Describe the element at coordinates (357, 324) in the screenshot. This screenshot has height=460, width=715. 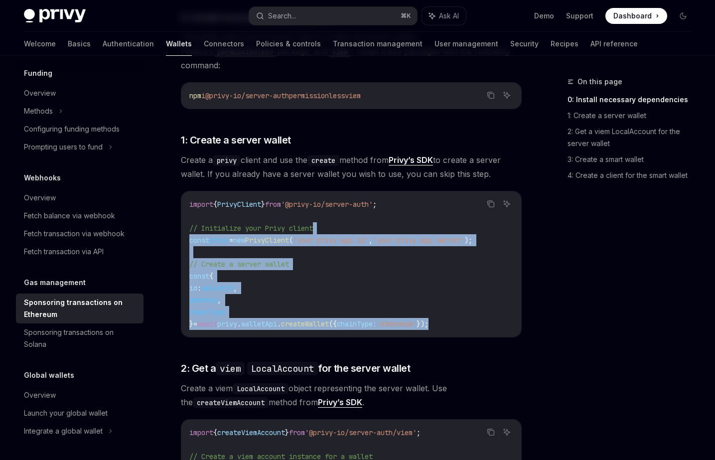
I see `span: chainType:` at that location.